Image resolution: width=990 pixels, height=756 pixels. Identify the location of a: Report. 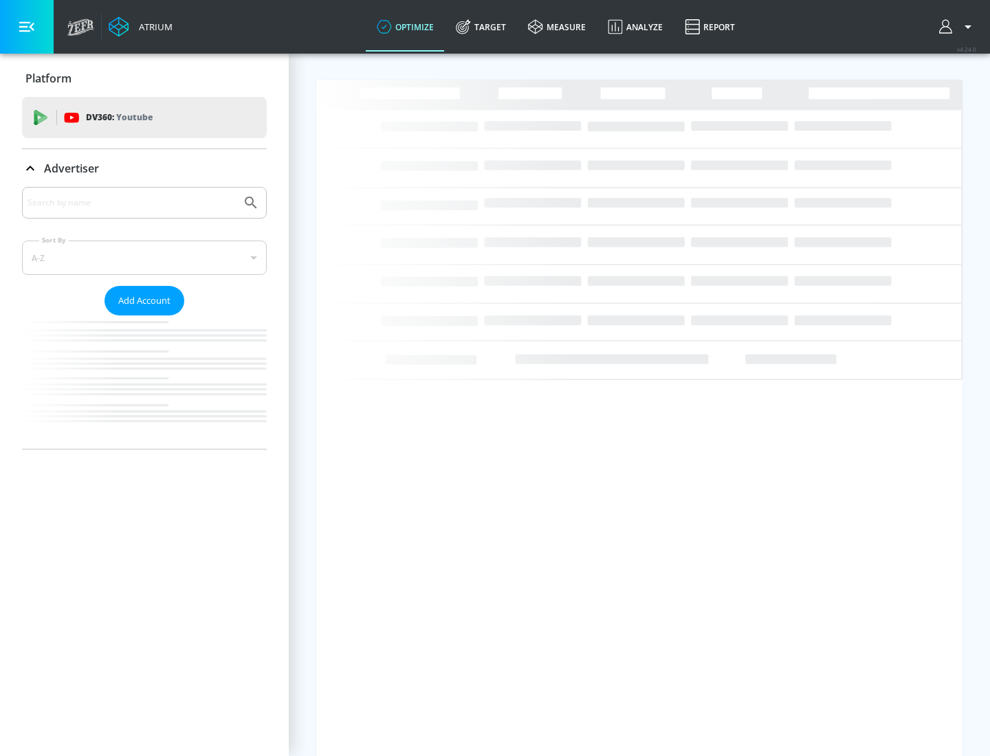
(709, 27).